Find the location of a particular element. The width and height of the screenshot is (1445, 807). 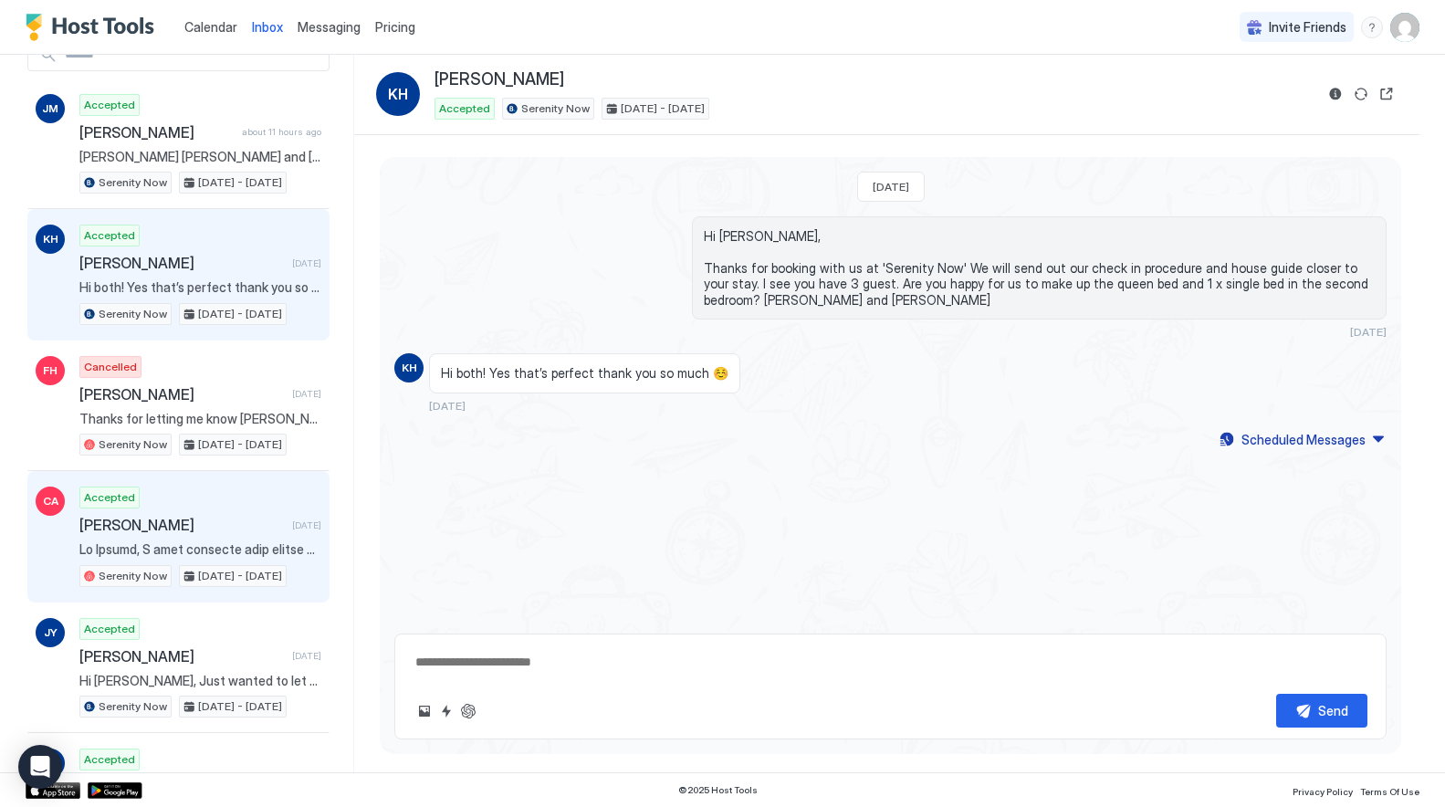

a: Inbox is located at coordinates (267, 26).